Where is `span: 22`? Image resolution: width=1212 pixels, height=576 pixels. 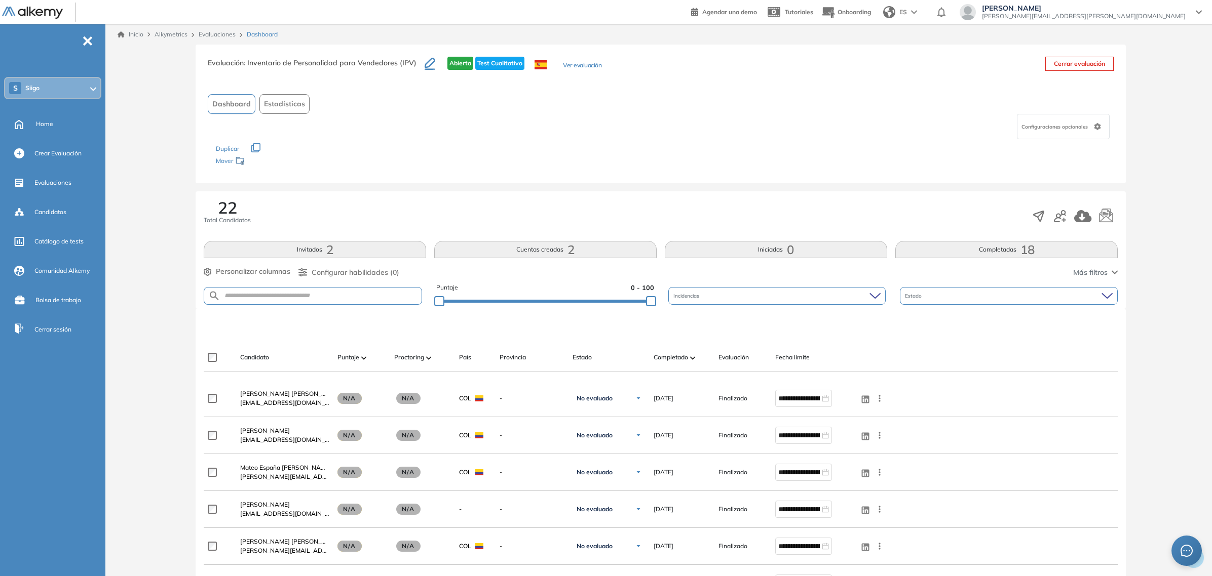
span: 22 is located at coordinates (227, 208).